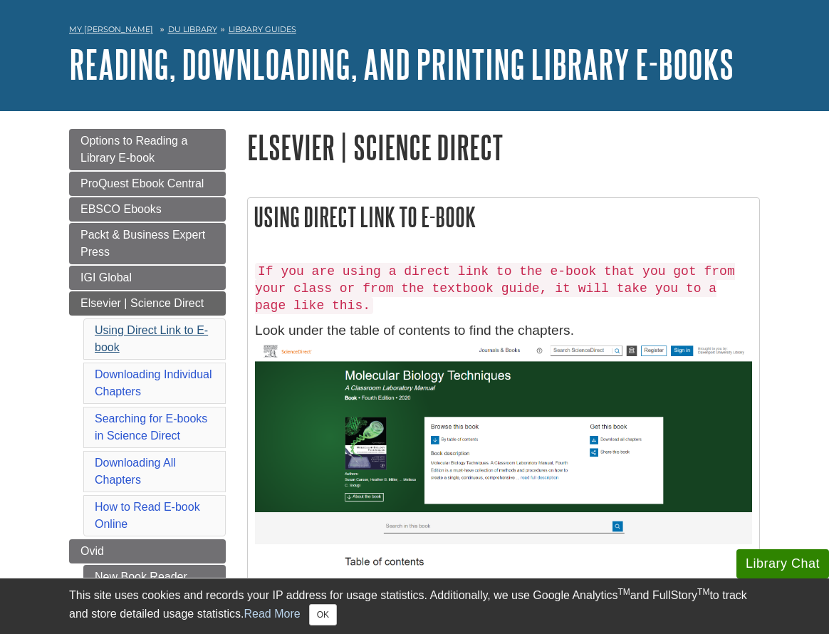  Describe the element at coordinates (401, 64) in the screenshot. I see `a: Reading, Downloading, and Printing Library E-books` at that location.